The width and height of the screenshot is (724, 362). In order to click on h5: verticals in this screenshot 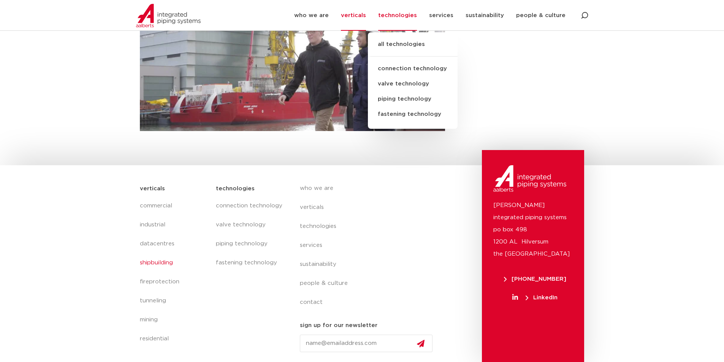, I will do `click(152, 189)`.